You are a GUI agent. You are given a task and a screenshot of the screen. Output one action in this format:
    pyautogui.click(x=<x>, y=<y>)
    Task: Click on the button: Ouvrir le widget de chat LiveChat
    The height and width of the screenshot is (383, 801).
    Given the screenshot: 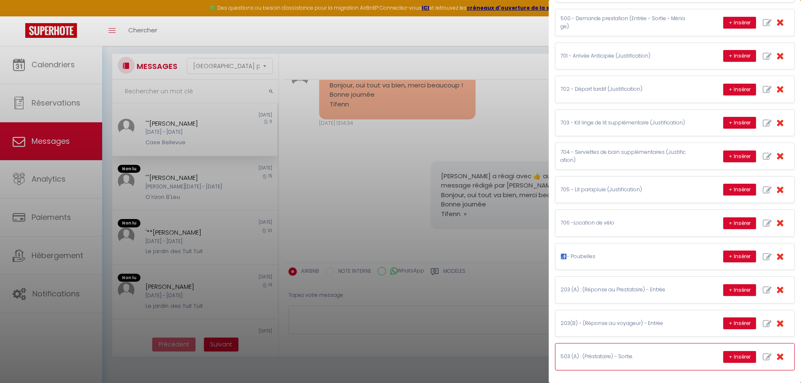 What is the action you would take?
    pyautogui.click(x=19, y=16)
    